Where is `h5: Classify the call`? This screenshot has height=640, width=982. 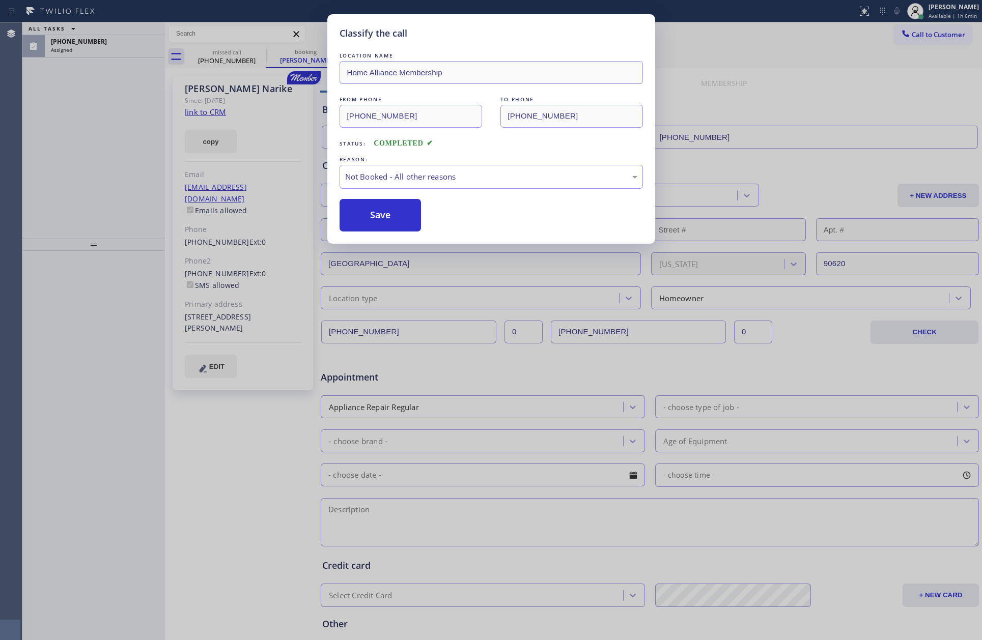 h5: Classify the call is located at coordinates (373, 33).